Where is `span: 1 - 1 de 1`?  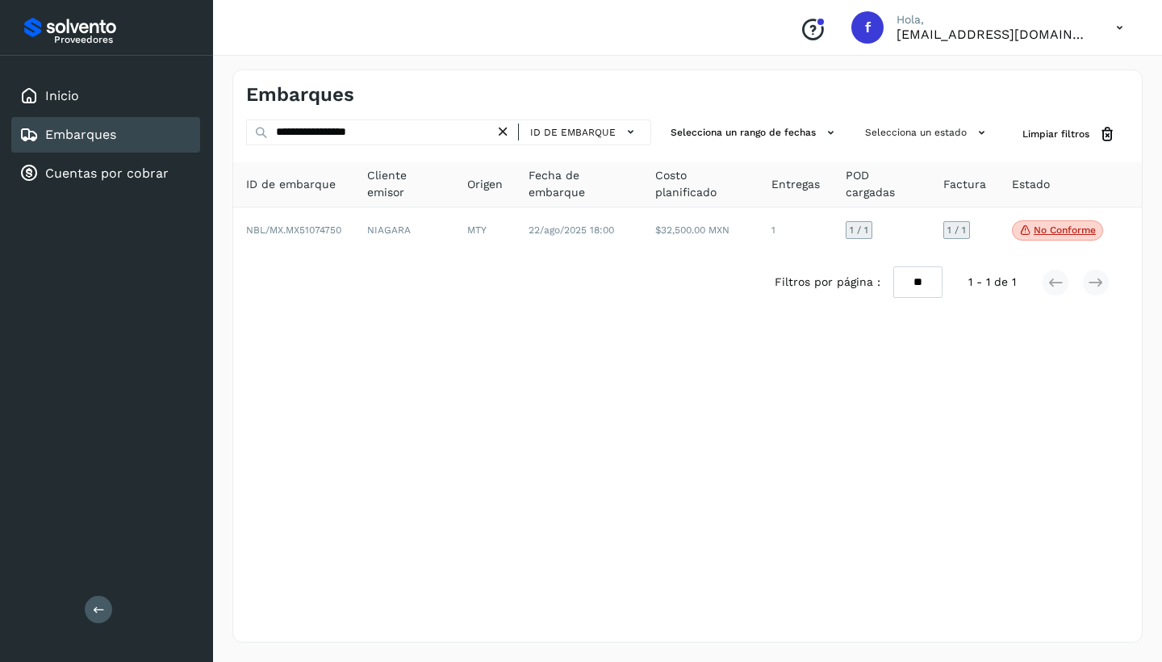
span: 1 - 1 de 1 is located at coordinates (992, 282).